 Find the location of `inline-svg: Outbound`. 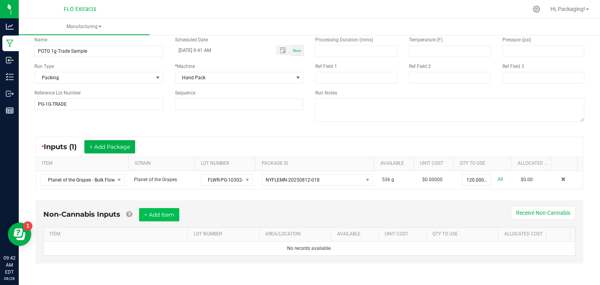

inline-svg: Outbound is located at coordinates (10, 94).